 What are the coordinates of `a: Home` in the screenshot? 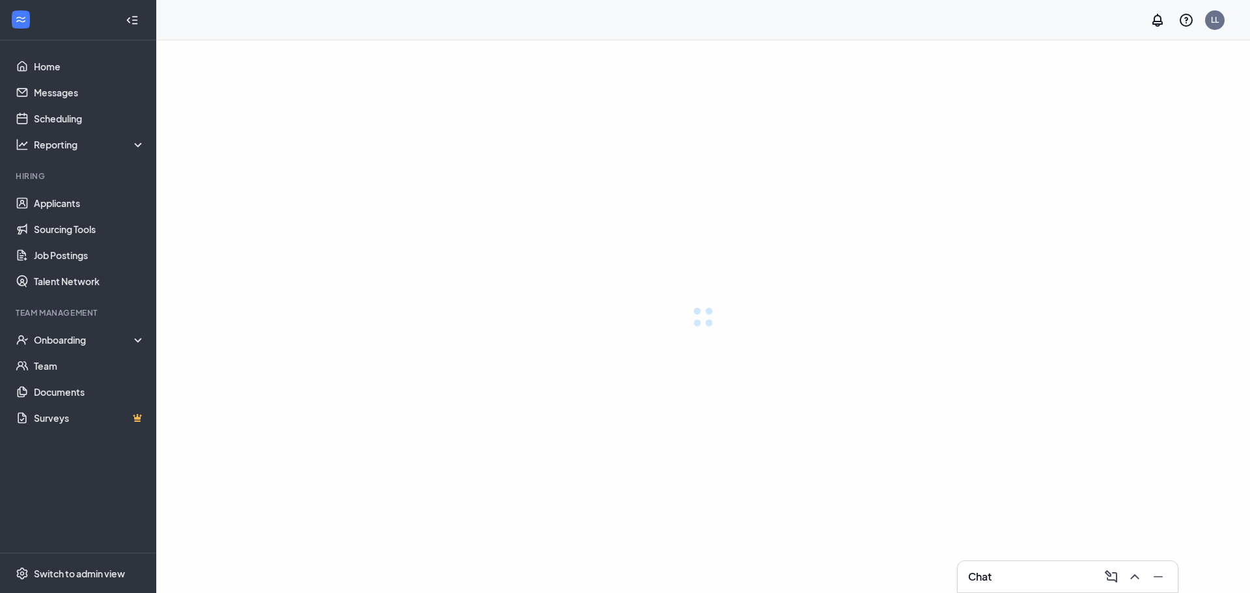 It's located at (89, 66).